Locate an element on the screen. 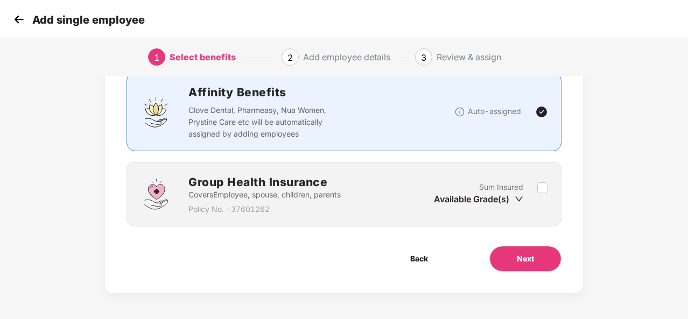 The height and width of the screenshot is (319, 688). span: 1 is located at coordinates (157, 58).